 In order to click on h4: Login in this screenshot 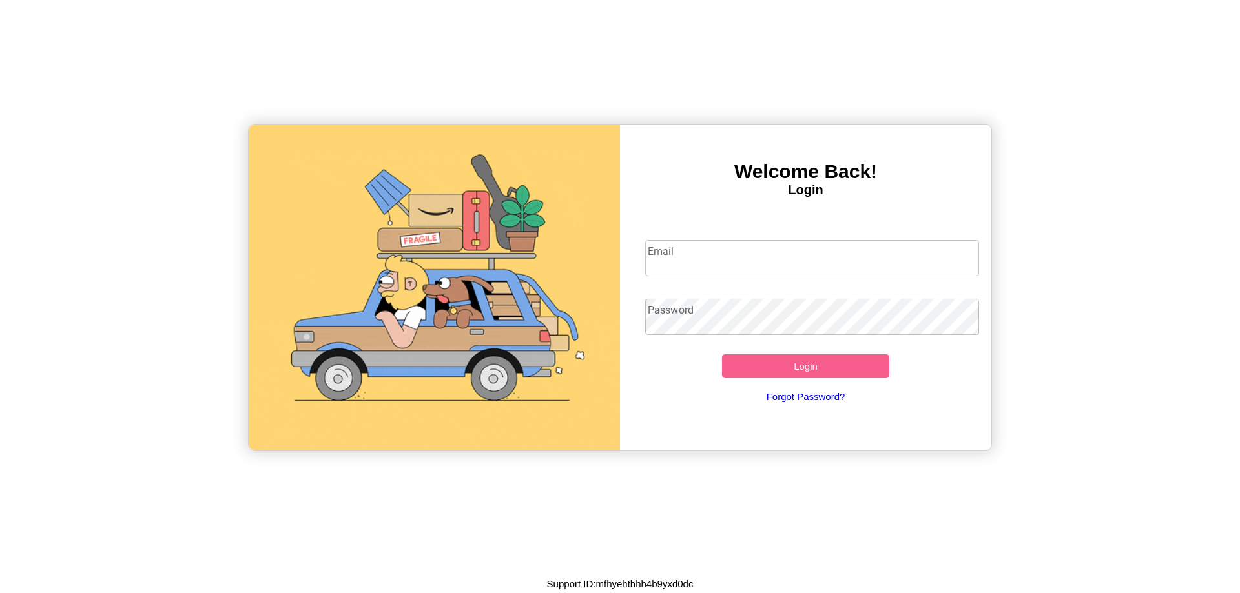, I will do `click(805, 190)`.